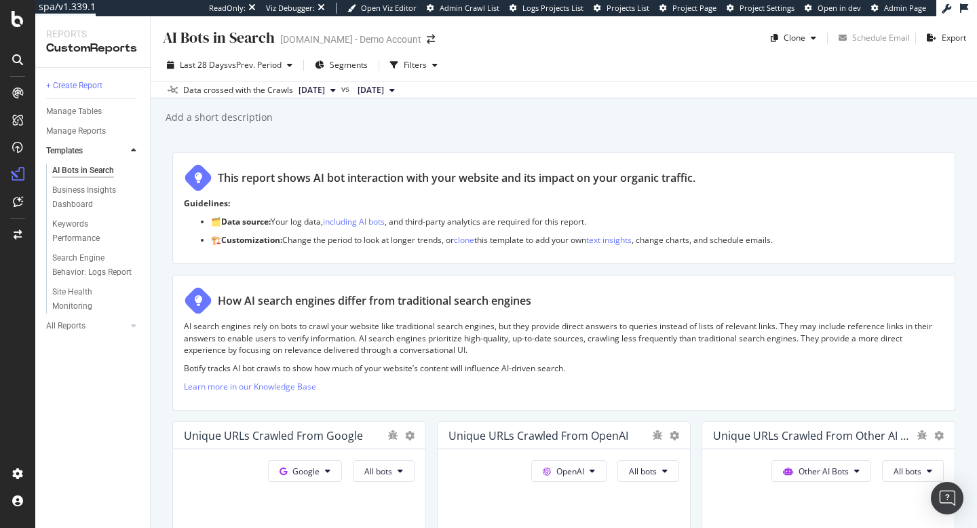 The height and width of the screenshot is (528, 977). Describe the element at coordinates (577, 221) in the screenshot. I see `p: 🗂️ Your log data, , and third-party analytics are required for this report.` at that location.